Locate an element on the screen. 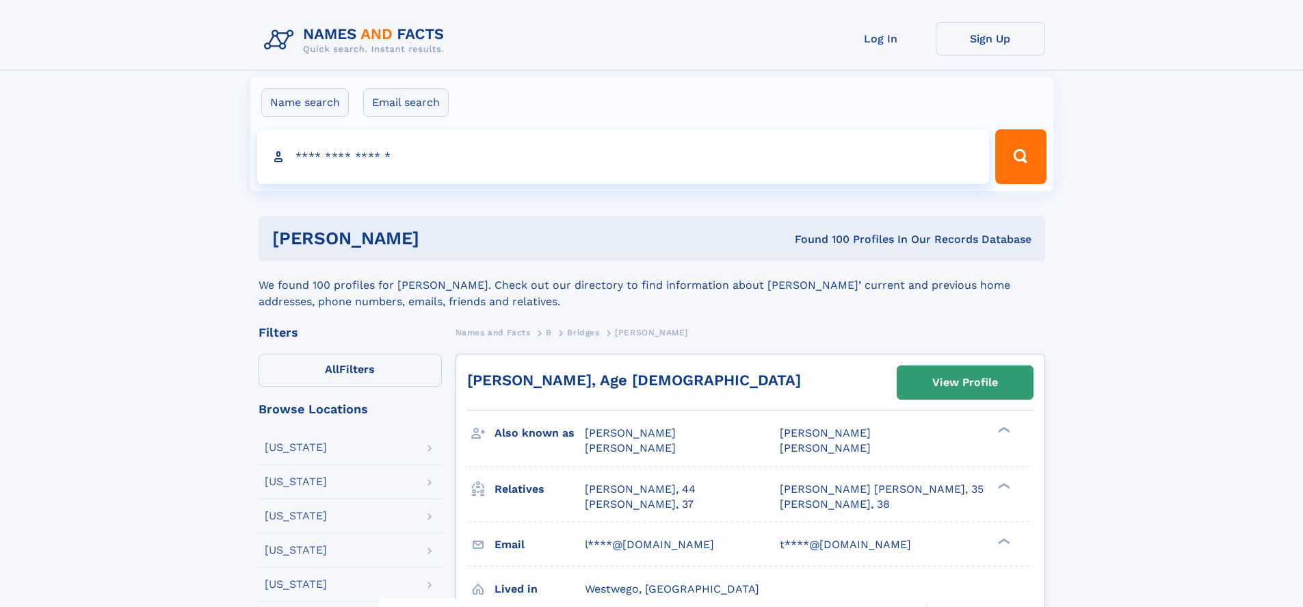 This screenshot has width=1303, height=607. div: Filters is located at coordinates (350, 332).